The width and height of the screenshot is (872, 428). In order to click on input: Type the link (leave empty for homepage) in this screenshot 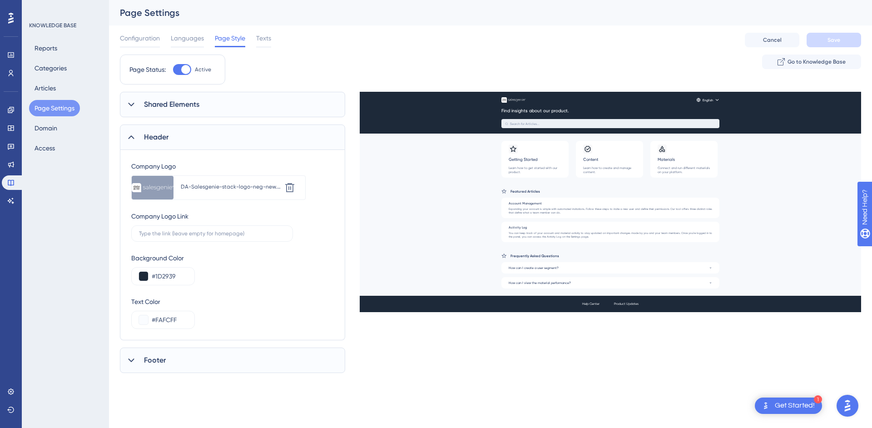, I will do `click(212, 233)`.